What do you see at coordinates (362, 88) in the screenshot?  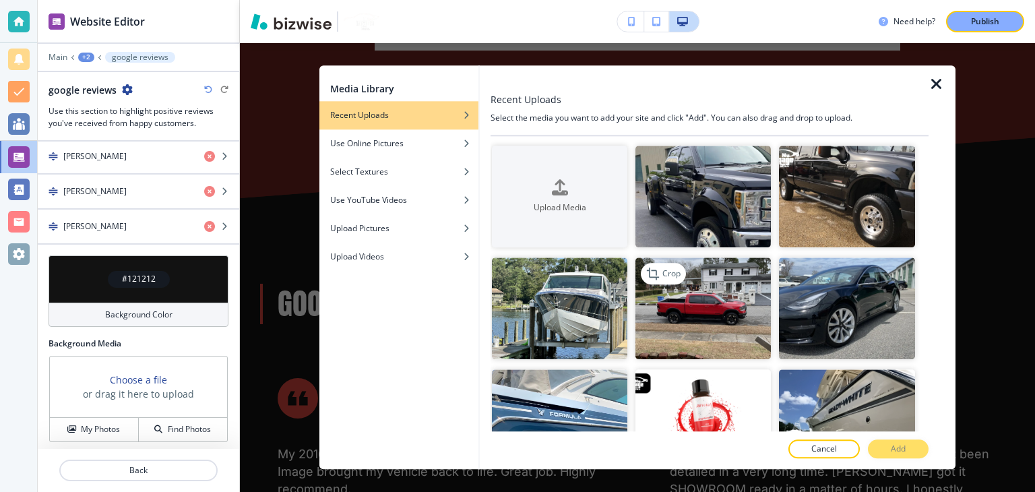 I see `h2: Media Library` at bounding box center [362, 88].